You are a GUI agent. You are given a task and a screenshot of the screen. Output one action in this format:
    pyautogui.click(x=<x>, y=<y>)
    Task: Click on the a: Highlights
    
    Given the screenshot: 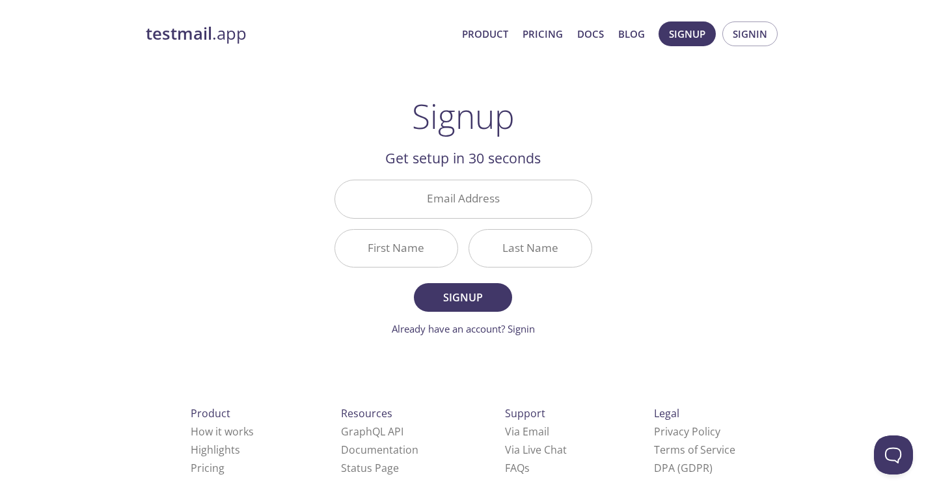 What is the action you would take?
    pyautogui.click(x=215, y=450)
    